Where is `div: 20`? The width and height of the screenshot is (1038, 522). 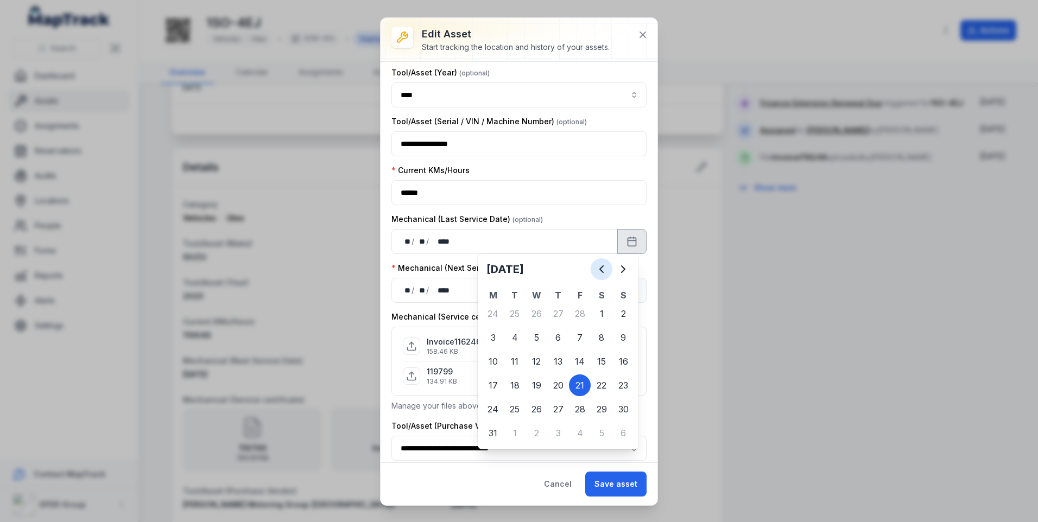 div: 20 is located at coordinates (558, 386).